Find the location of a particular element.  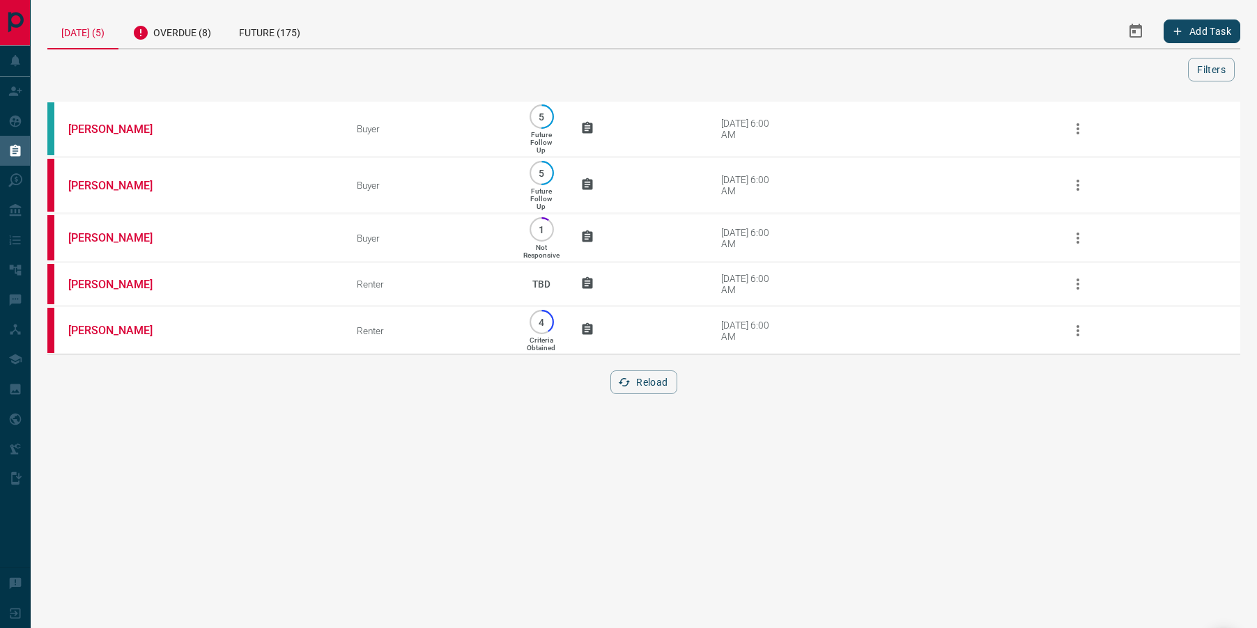

div: Overdue (8) is located at coordinates (171, 31).